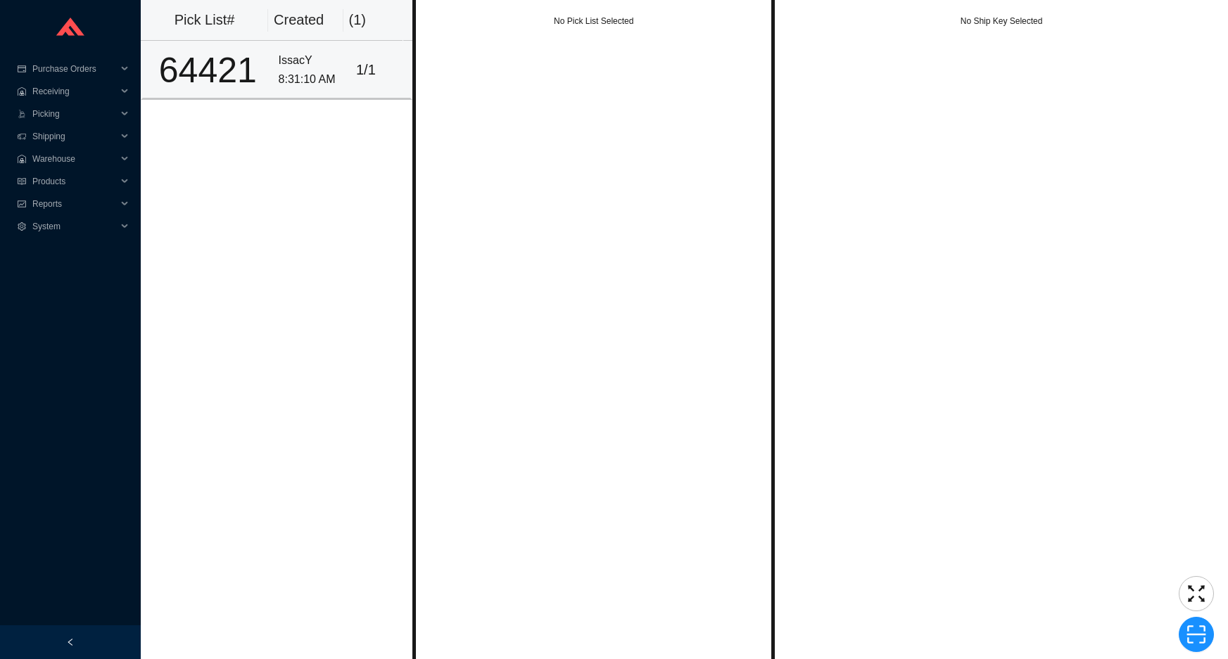  What do you see at coordinates (75, 227) in the screenshot?
I see `span: System` at bounding box center [75, 227].